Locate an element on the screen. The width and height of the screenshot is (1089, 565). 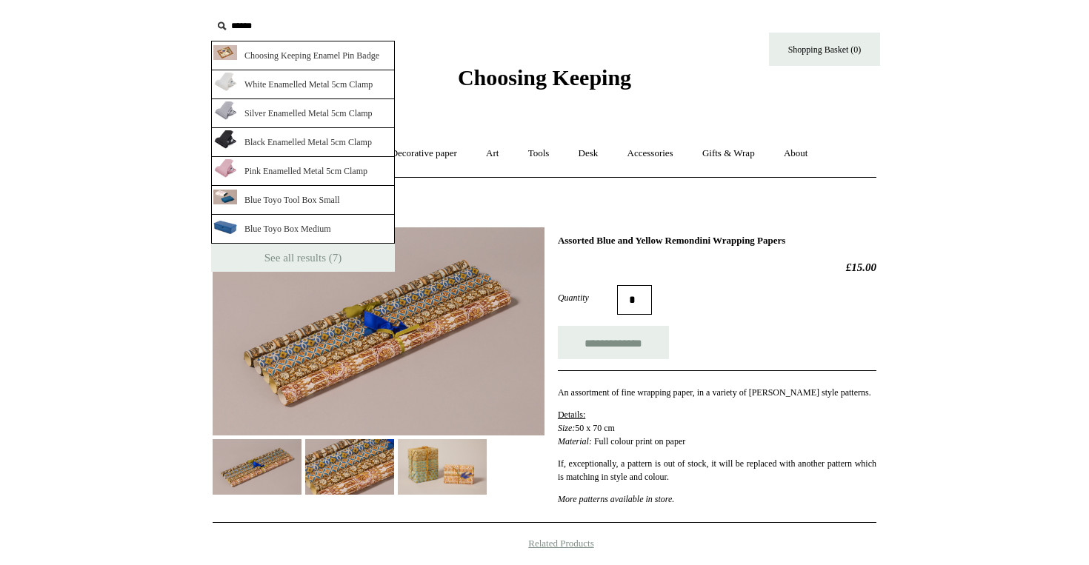
em: Size: is located at coordinates (566, 428).